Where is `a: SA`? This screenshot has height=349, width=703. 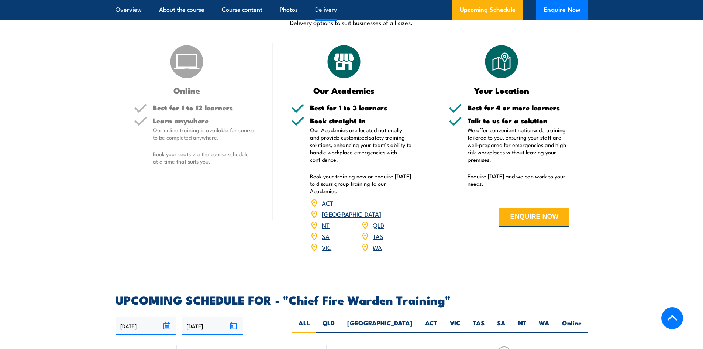
a: SA is located at coordinates (326, 236).